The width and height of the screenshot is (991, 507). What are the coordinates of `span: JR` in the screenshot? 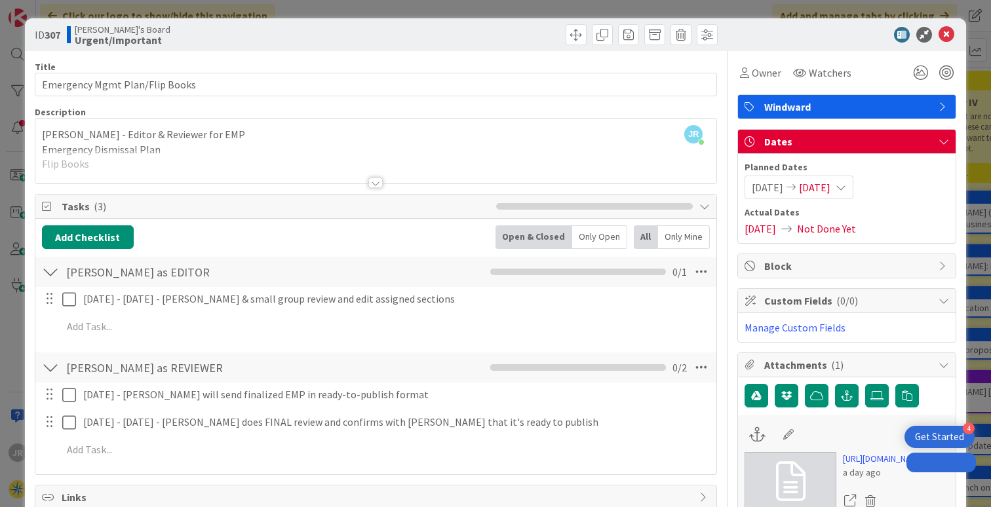 It's located at (694, 134).